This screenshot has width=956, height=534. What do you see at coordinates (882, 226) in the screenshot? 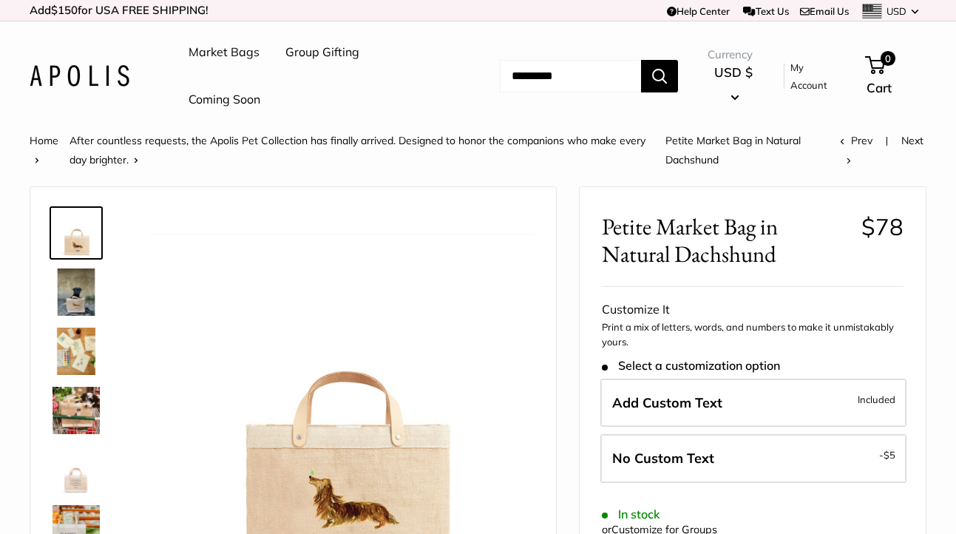
I see `span: $78` at bounding box center [882, 226].